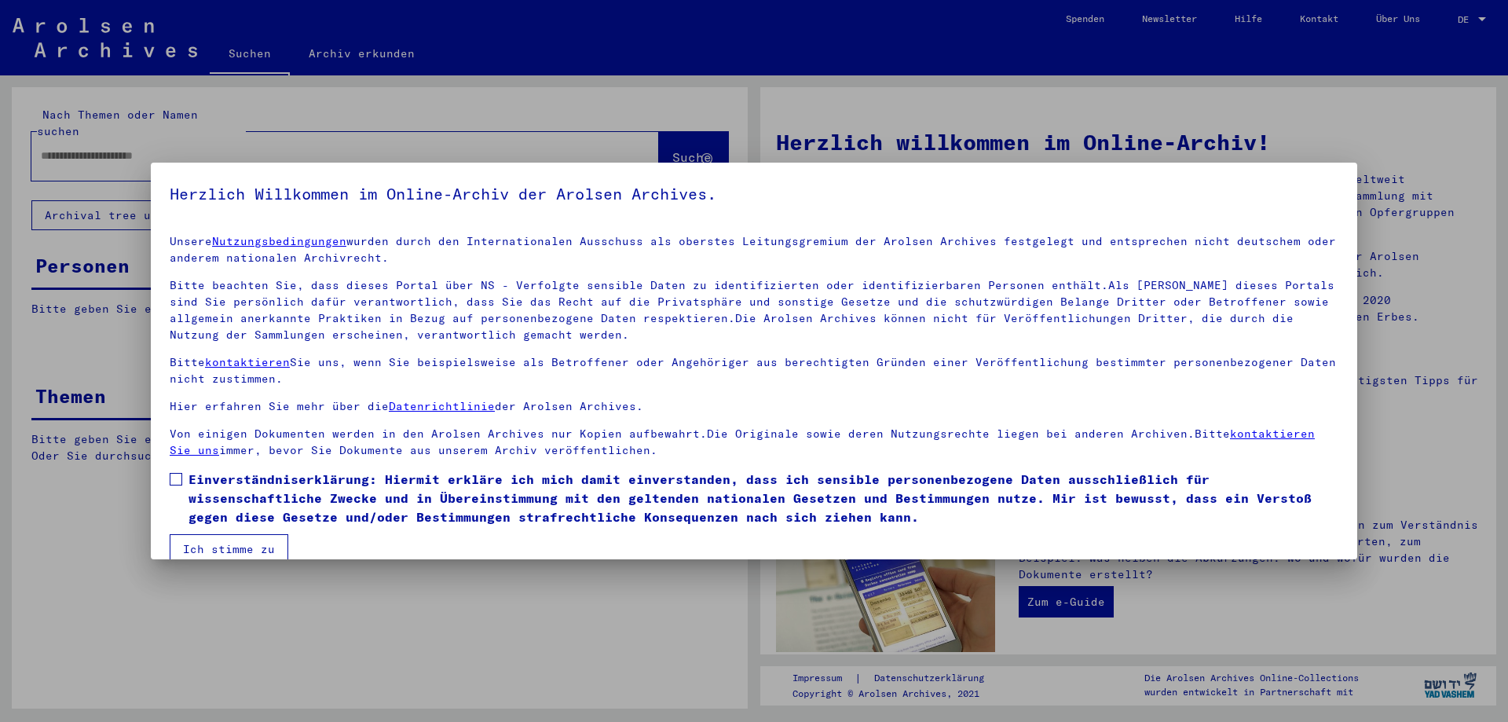  Describe the element at coordinates (754, 442) in the screenshot. I see `p: Von einigen Dokumenten werden in den Arolsen Archives nur Kopien aufbewahrt.Die Originale sowie d...` at that location.